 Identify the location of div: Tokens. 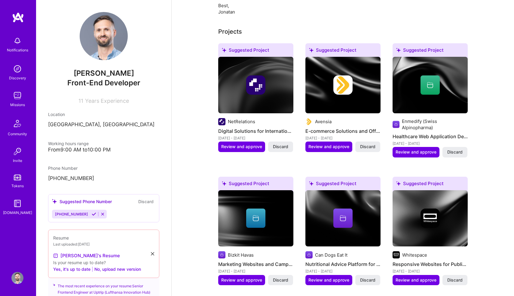
(17, 186).